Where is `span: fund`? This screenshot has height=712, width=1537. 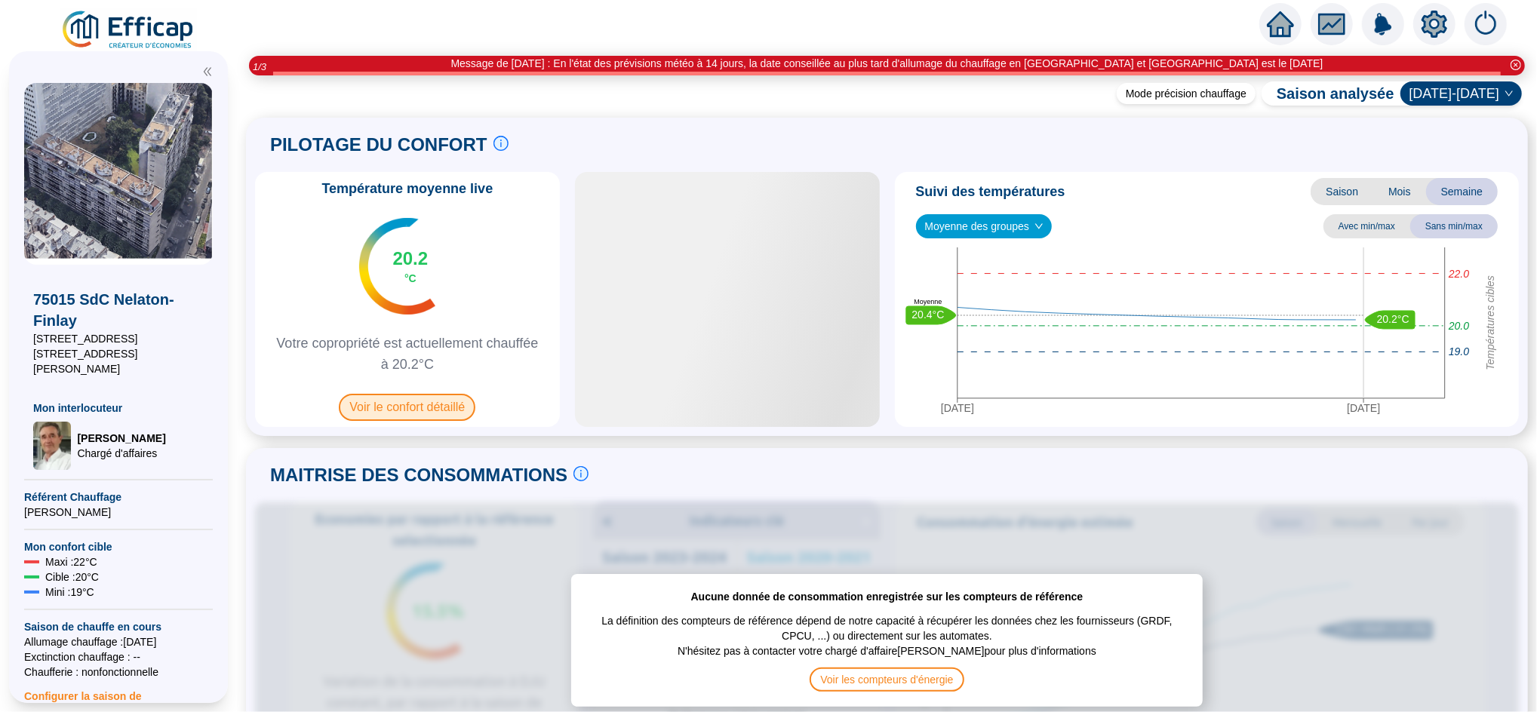 span: fund is located at coordinates (1332, 24).